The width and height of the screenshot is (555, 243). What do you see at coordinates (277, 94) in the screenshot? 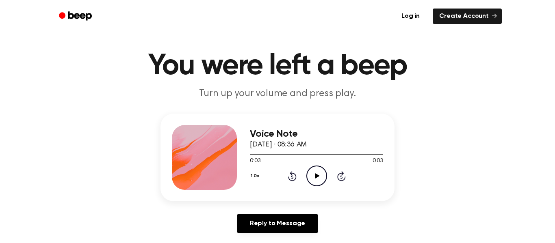
I see `p: Turn up your volume and press play.` at bounding box center [277, 94].